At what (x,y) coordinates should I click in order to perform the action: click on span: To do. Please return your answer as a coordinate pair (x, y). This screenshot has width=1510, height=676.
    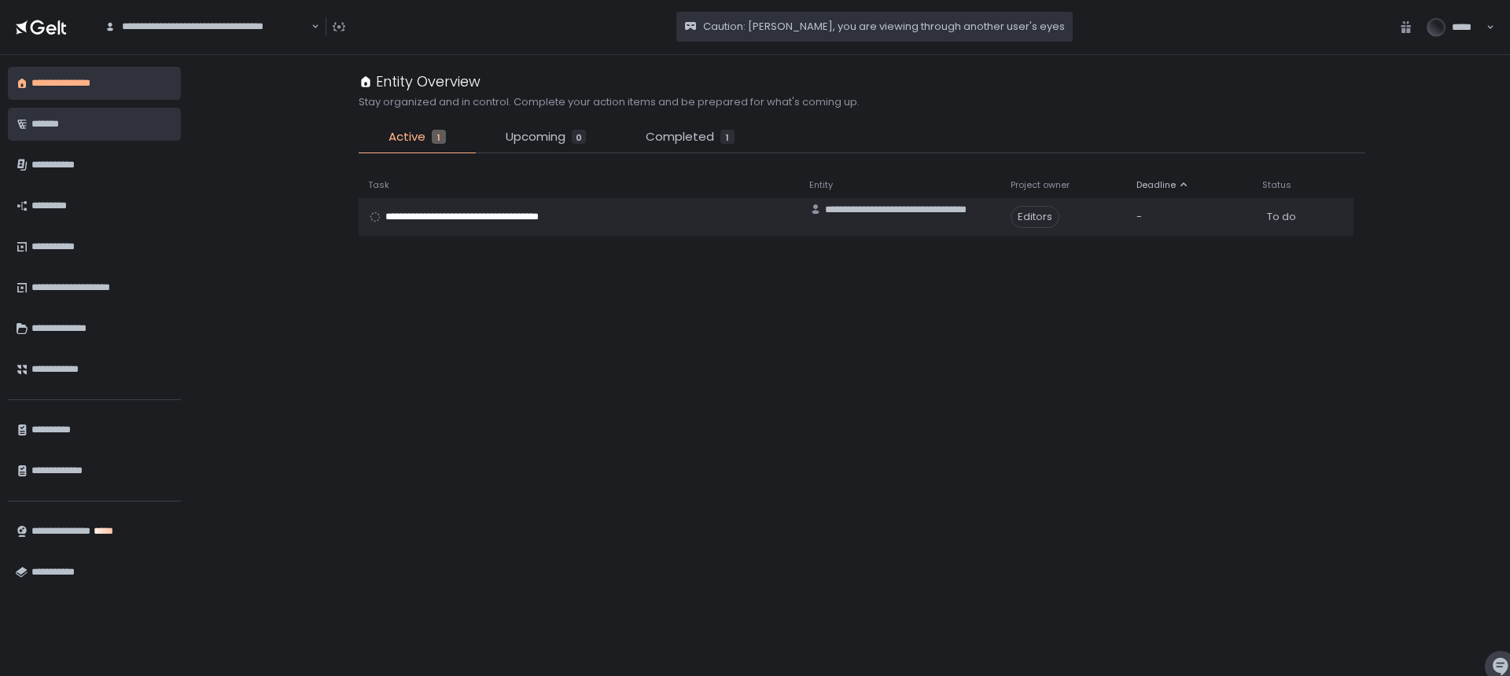
    Looking at the image, I should click on (1281, 217).